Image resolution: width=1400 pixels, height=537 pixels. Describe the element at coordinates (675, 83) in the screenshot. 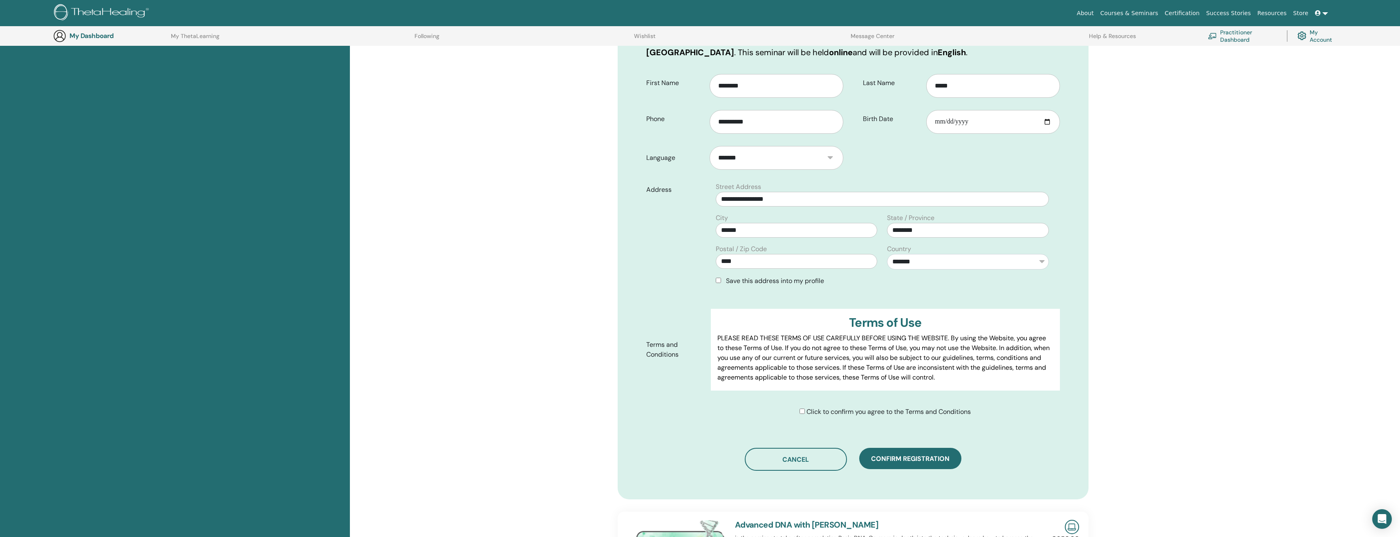

I see `label: First Name` at that location.